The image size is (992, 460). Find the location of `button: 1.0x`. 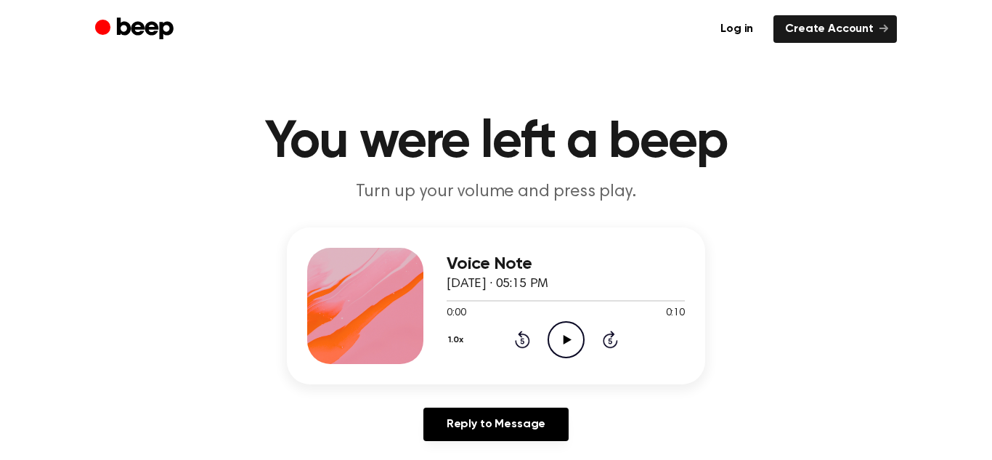

button: 1.0x is located at coordinates (457, 340).